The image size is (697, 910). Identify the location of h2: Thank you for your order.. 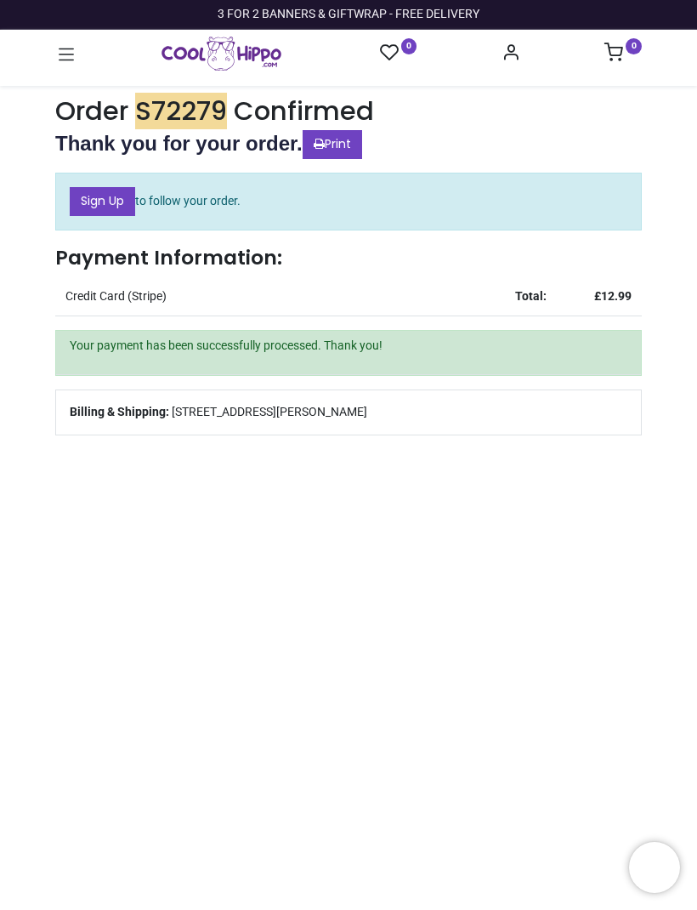
(349, 144).